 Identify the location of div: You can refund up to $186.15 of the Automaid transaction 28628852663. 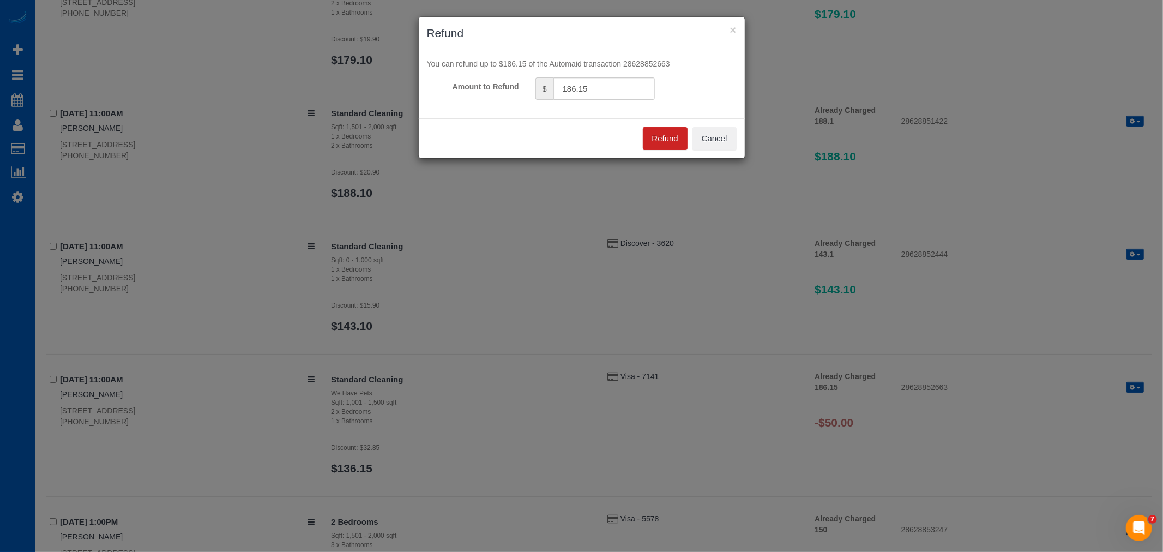
(582, 64).